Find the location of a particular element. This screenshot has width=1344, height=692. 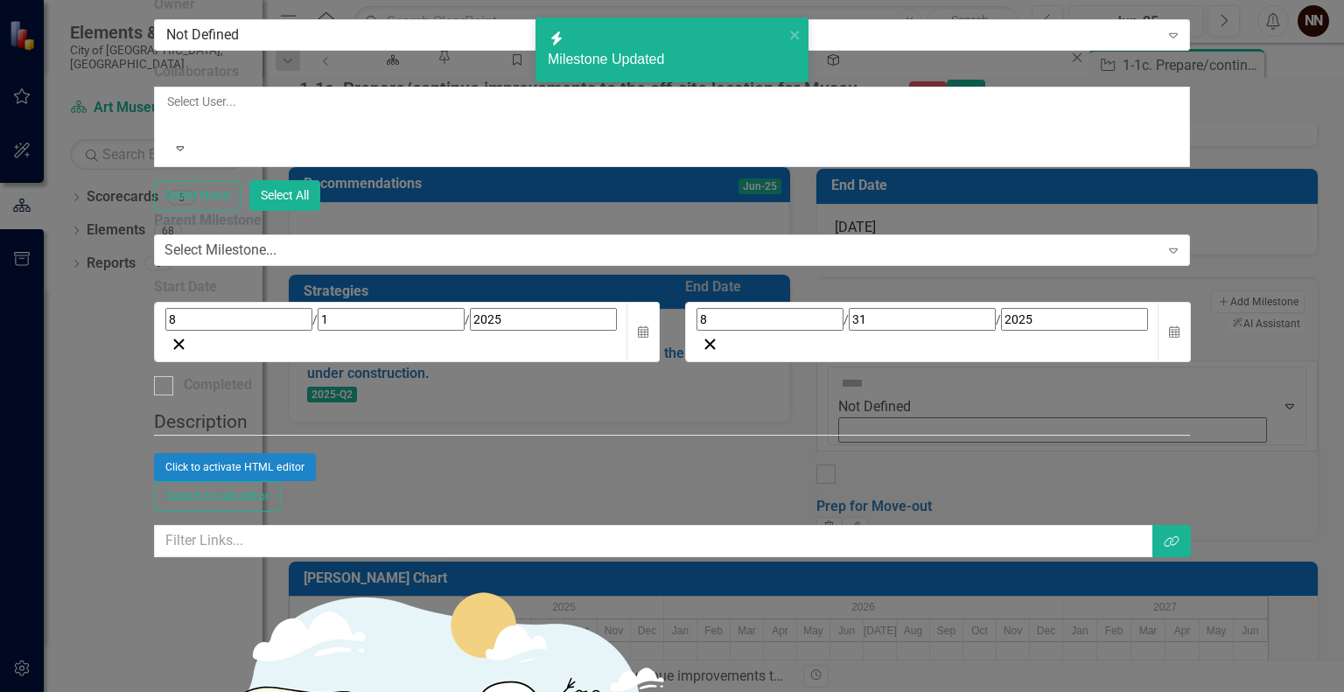

div: Select Milestone... is located at coordinates (221, 250).